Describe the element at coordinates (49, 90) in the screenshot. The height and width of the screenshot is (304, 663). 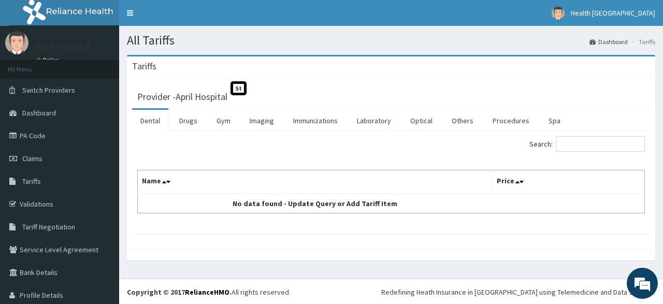
I see `span: Switch Providers` at that location.